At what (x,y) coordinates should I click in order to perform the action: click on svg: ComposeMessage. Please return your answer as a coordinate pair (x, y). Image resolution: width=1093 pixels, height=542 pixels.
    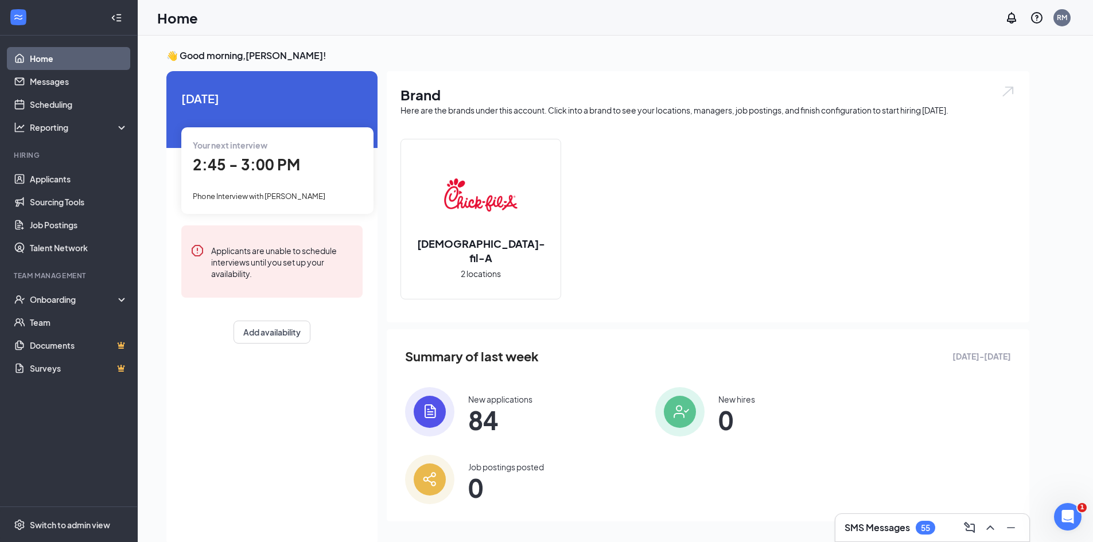
    Looking at the image, I should click on (969, 528).